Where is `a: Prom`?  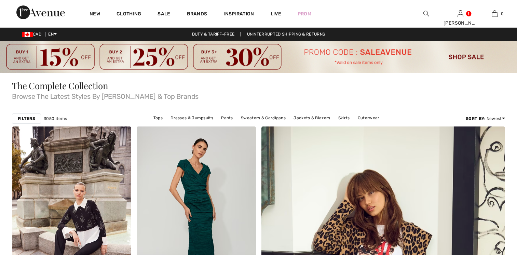
a: Prom is located at coordinates (304, 14).